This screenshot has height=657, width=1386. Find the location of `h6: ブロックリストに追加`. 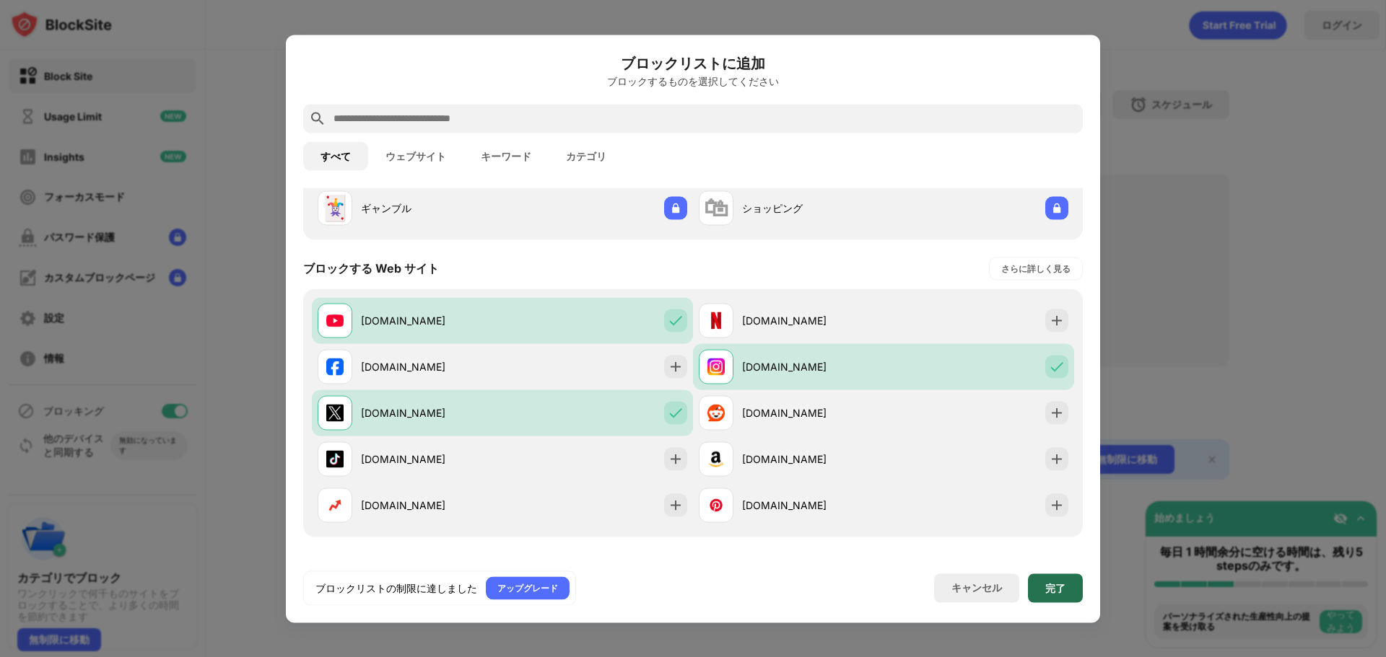

h6: ブロックリストに追加 is located at coordinates (693, 63).